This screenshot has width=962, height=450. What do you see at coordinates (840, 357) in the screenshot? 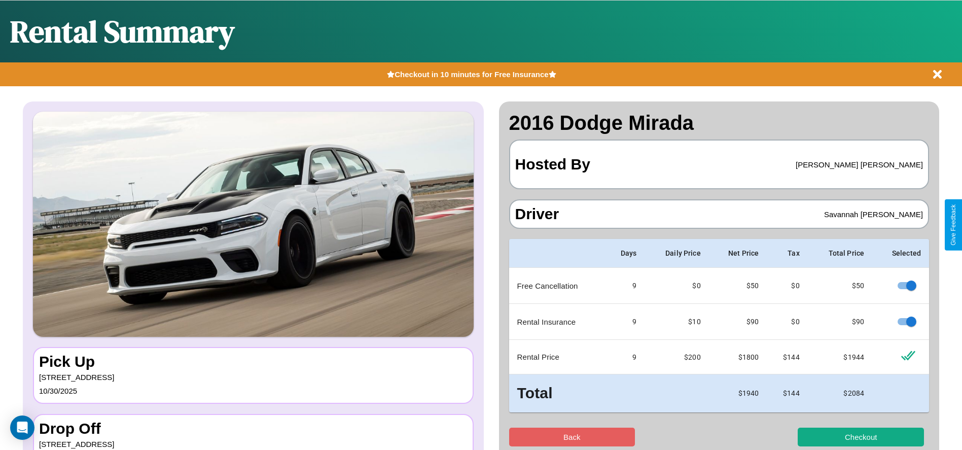
I see `td: $ 1944` at bounding box center [840, 357].